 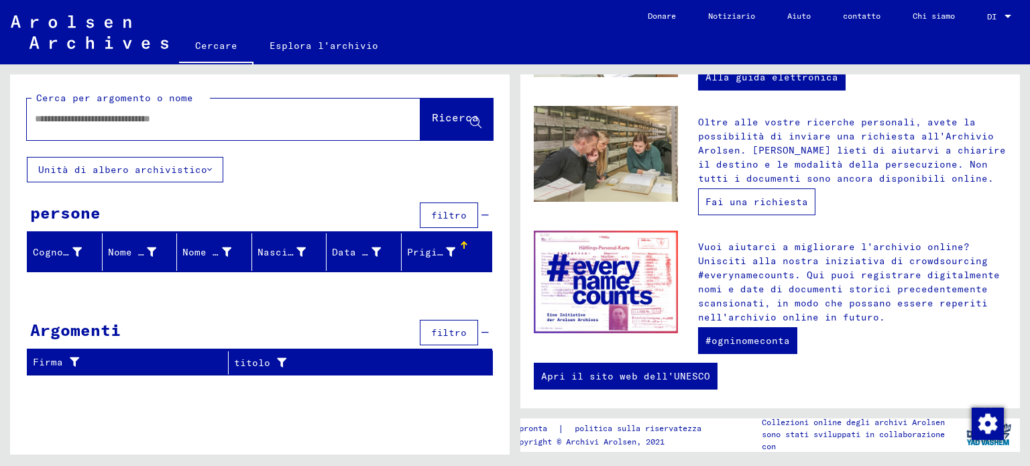 What do you see at coordinates (115, 98) in the screenshot?
I see `font: Cerca per argomento o nome` at bounding box center [115, 98].